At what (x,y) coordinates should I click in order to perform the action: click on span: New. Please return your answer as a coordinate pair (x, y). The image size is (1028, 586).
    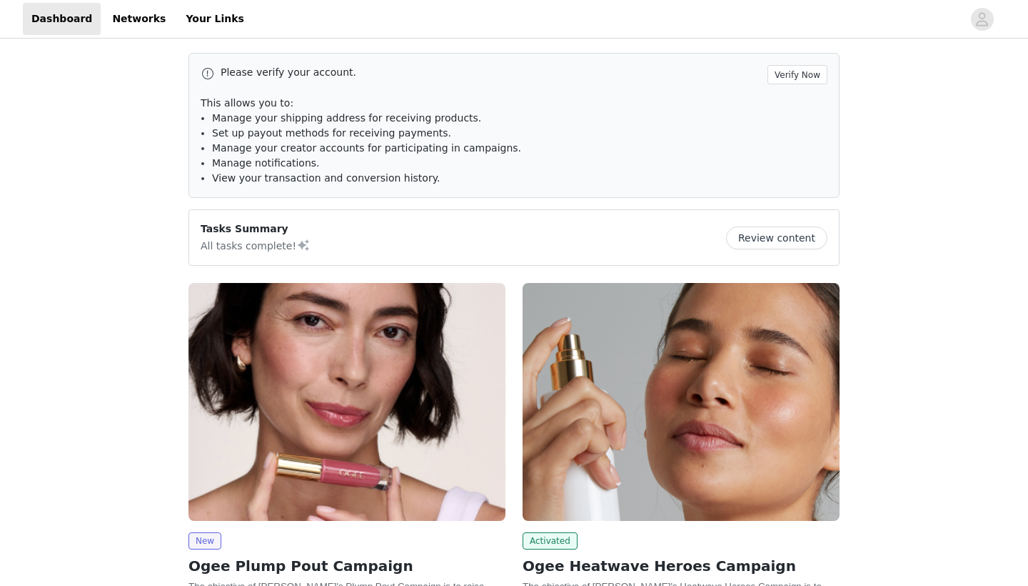
    Looking at the image, I should click on (205, 541).